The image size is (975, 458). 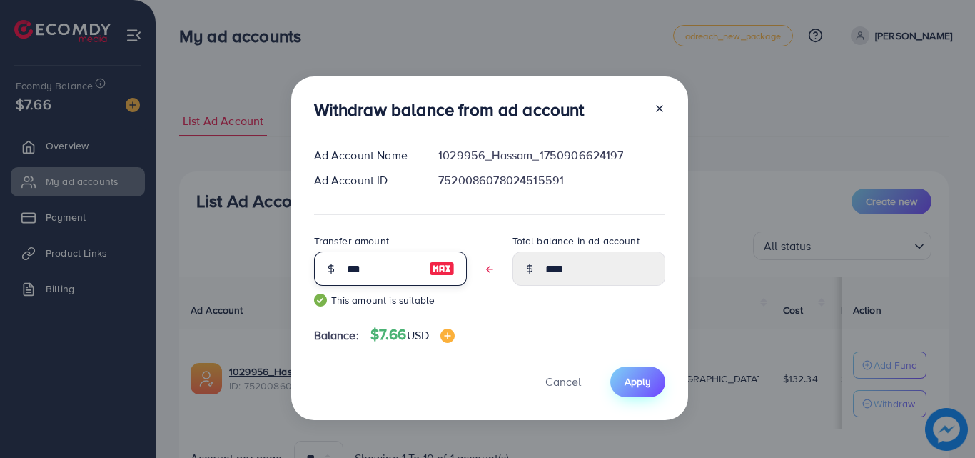 I want to click on img: guide, so click(x=321, y=300).